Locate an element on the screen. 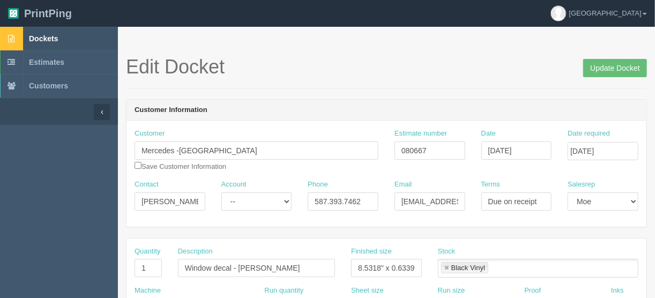  div: Black Vinyl is located at coordinates (468, 268).